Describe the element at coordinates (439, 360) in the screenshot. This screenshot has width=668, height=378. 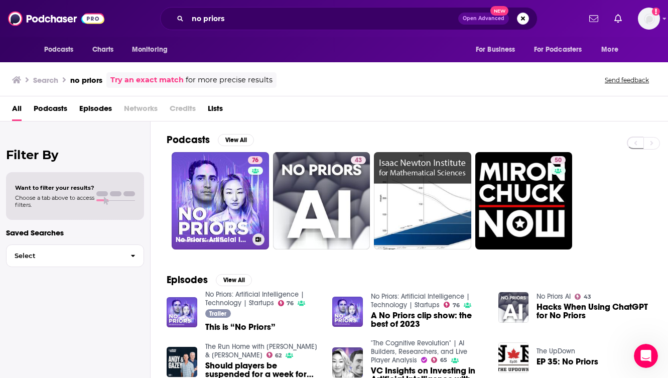
I see `a: 65` at that location.